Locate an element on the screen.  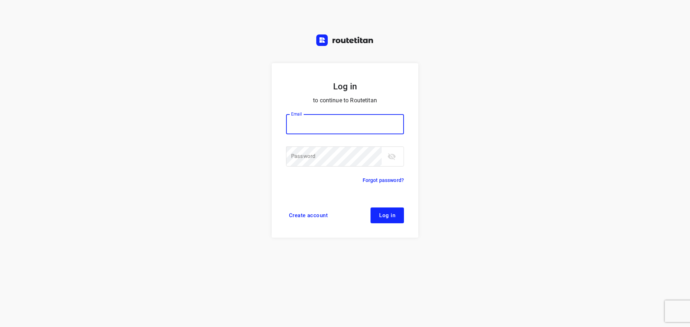
span: Create account is located at coordinates (308, 215).